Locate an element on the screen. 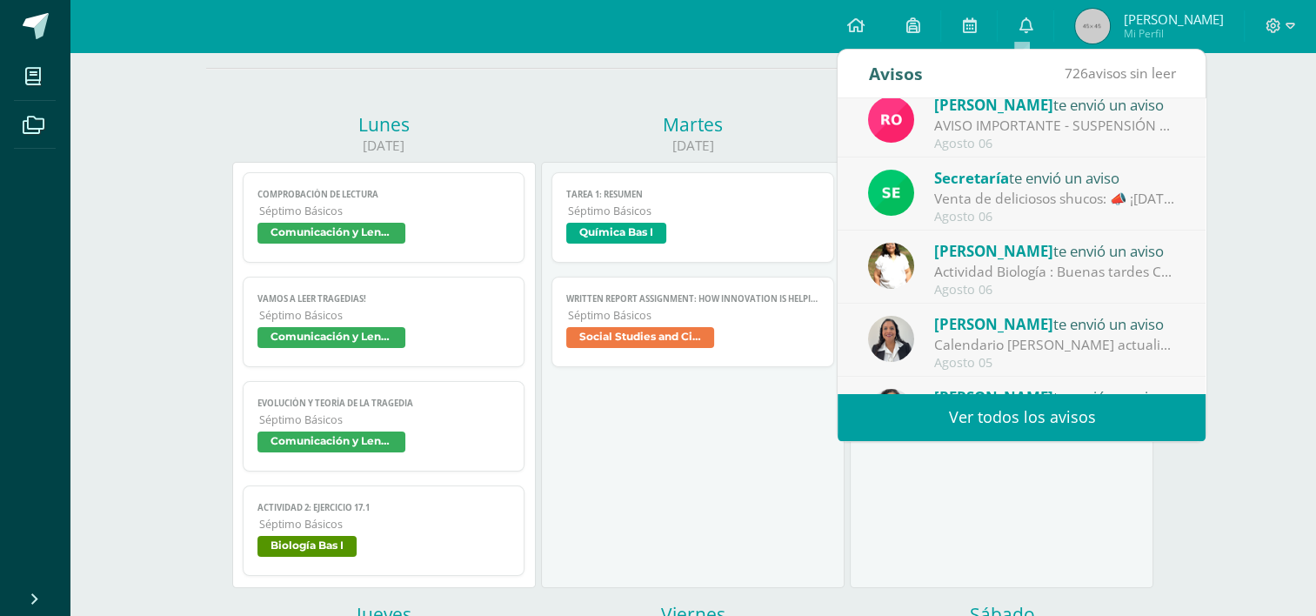 This screenshot has width=1316, height=616. div: Lunes is located at coordinates (384, 124).